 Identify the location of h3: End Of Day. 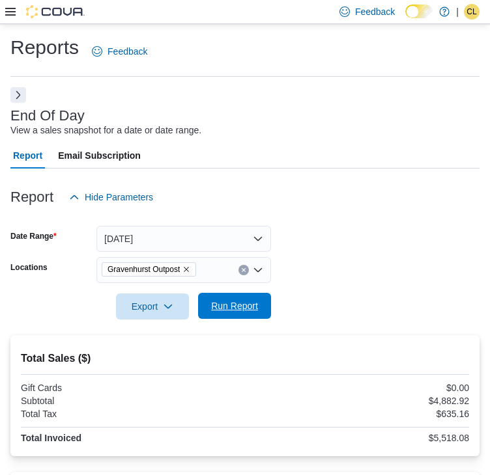
(48, 116).